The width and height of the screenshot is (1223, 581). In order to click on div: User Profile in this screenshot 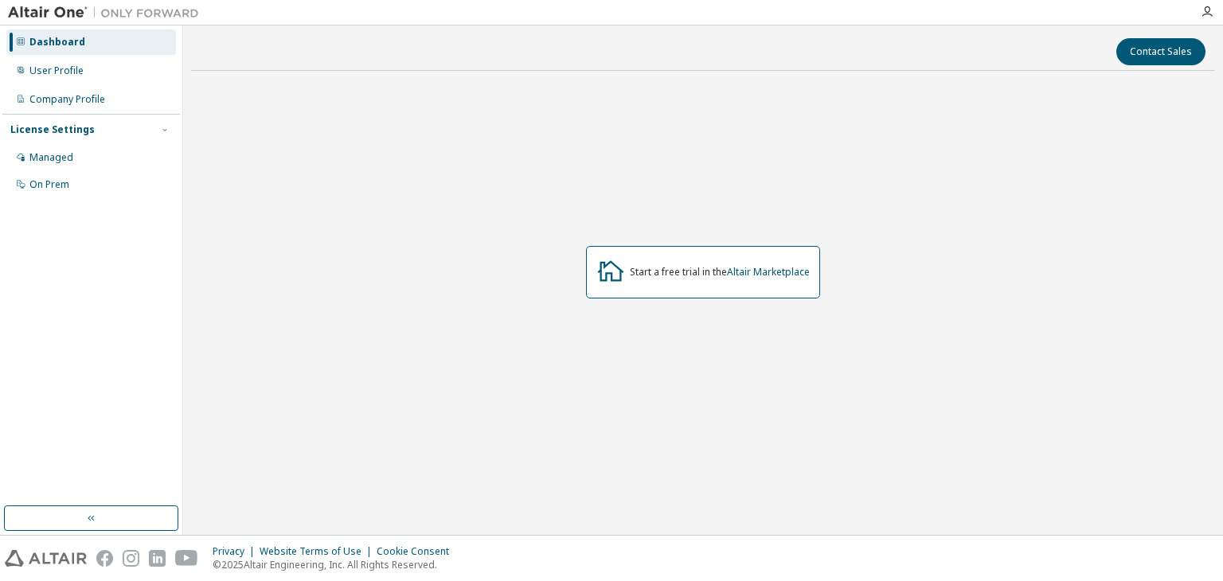, I will do `click(57, 71)`.